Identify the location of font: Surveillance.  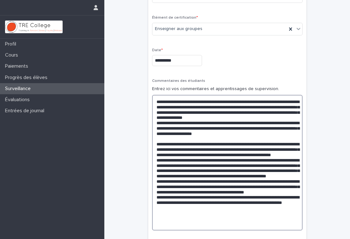
(18, 89).